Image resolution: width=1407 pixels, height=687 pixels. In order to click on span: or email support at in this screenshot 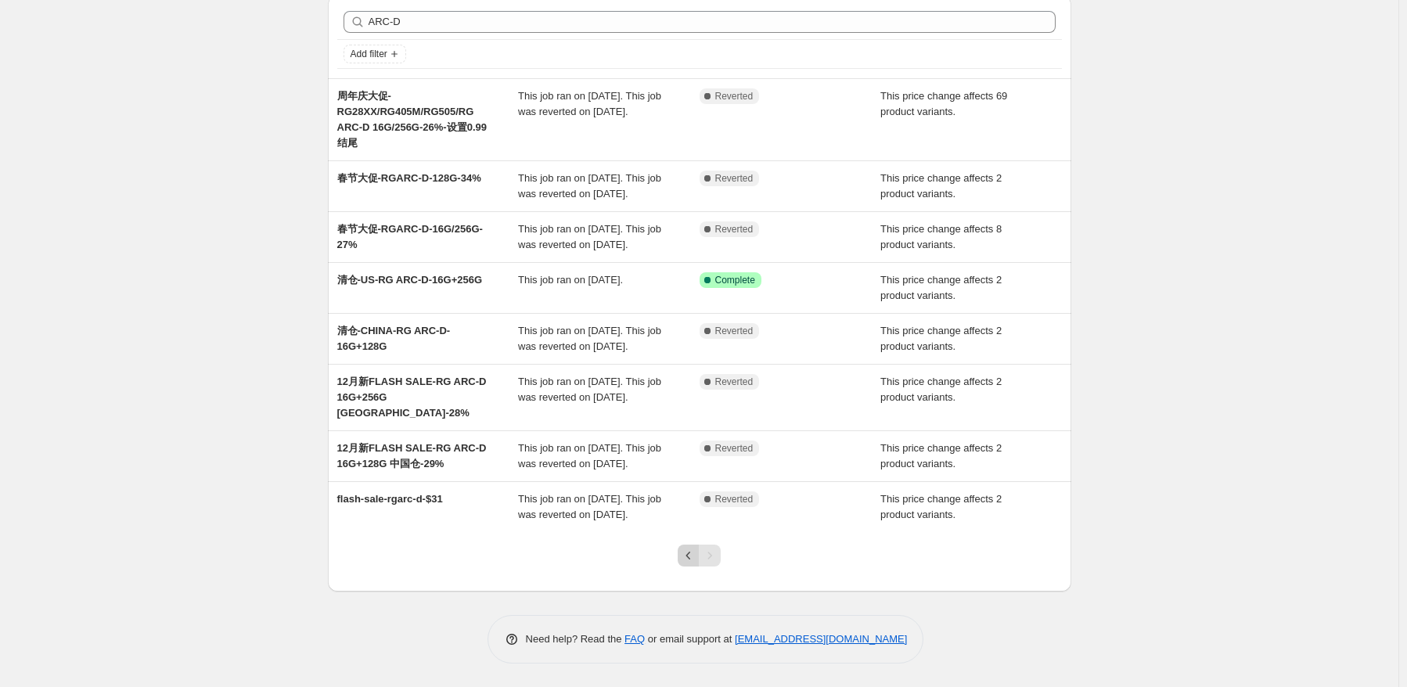, I will do `click(689, 639)`.